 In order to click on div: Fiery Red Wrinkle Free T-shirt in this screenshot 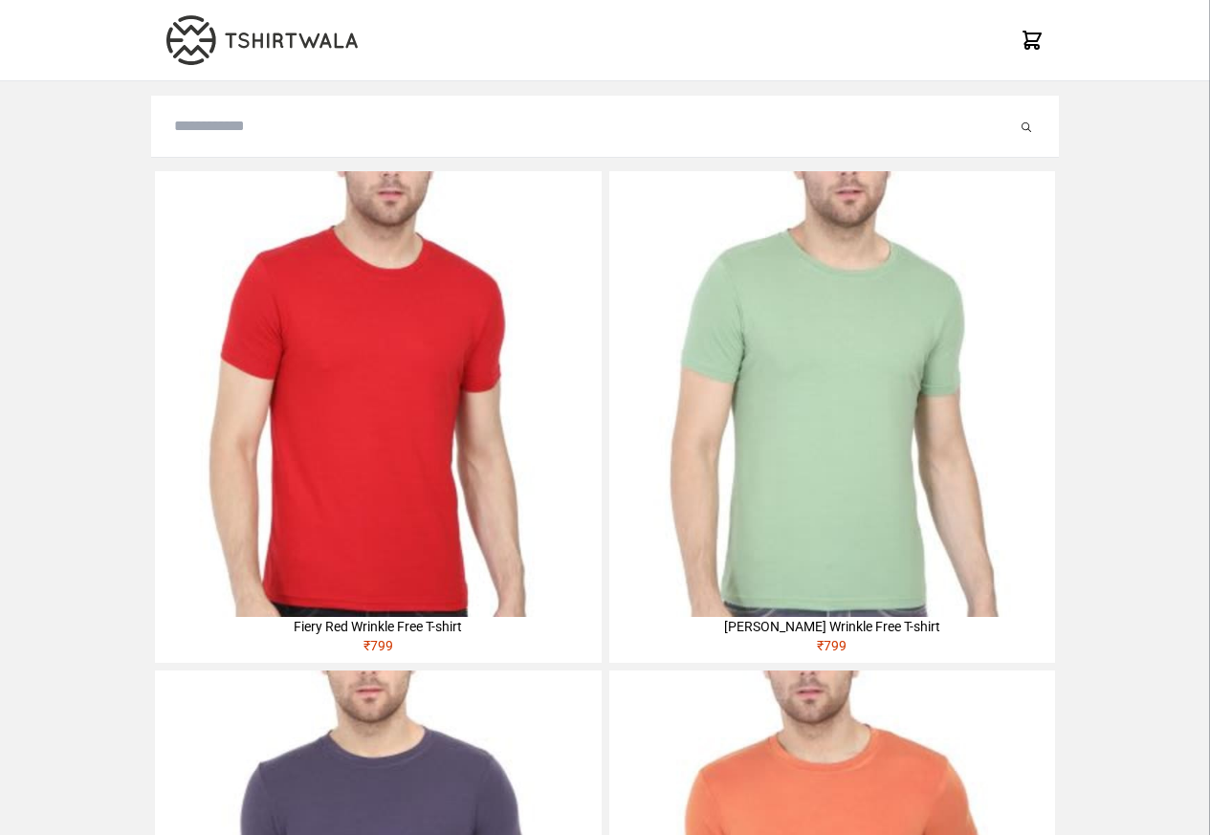, I will do `click(378, 626)`.